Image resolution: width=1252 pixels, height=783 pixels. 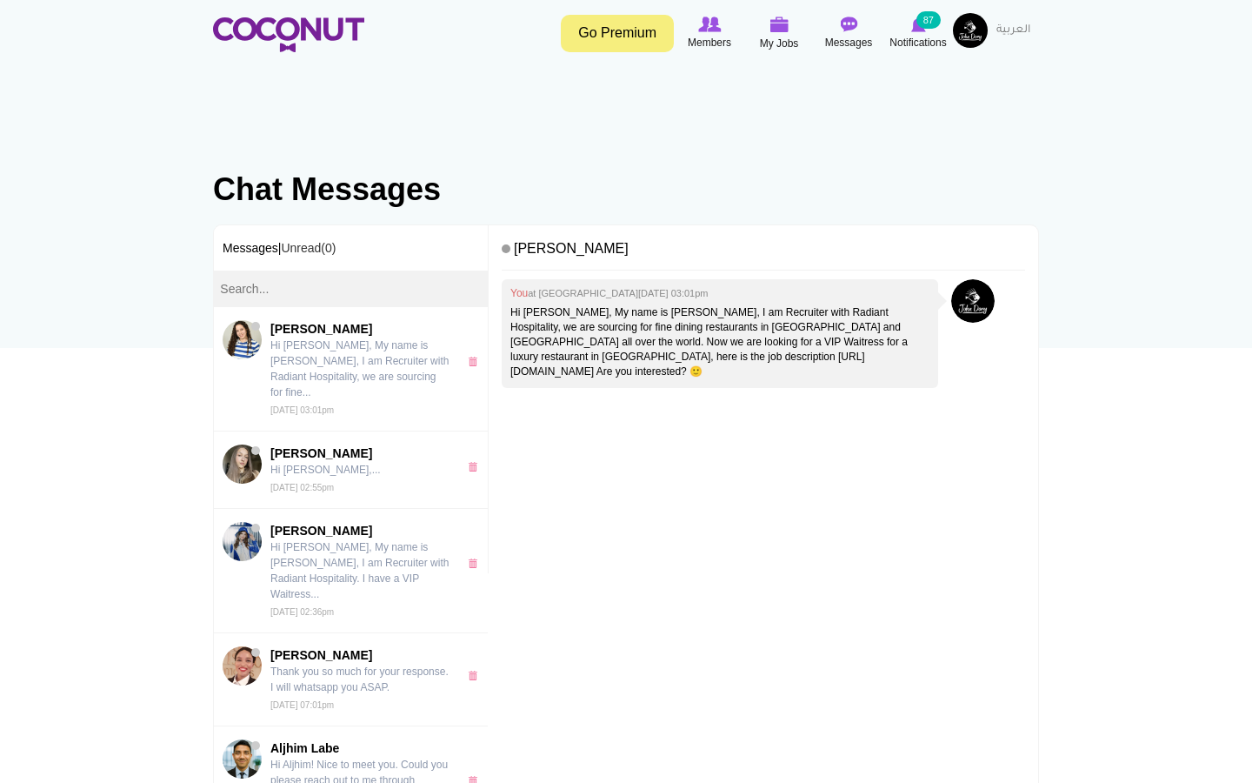 What do you see at coordinates (1013, 30) in the screenshot?
I see `a: العربية` at bounding box center [1013, 30].